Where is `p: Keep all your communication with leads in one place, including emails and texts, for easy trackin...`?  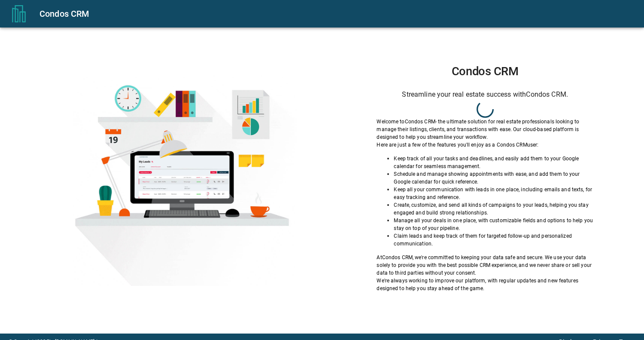
p: Keep all your communication with leads in one place, including emails and texts, for easy trackin... is located at coordinates (494, 193).